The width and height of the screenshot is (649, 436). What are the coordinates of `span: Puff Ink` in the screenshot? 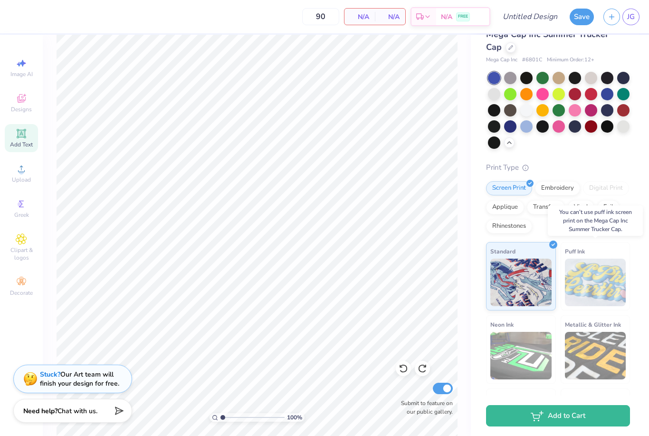 It's located at (575, 251).